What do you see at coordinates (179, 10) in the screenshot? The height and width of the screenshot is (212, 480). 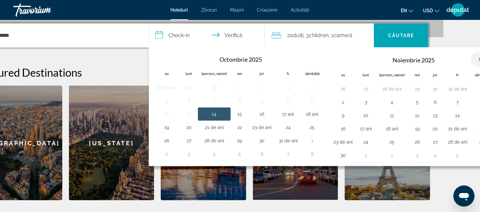 I see `a: Hoteluri` at bounding box center [179, 10].